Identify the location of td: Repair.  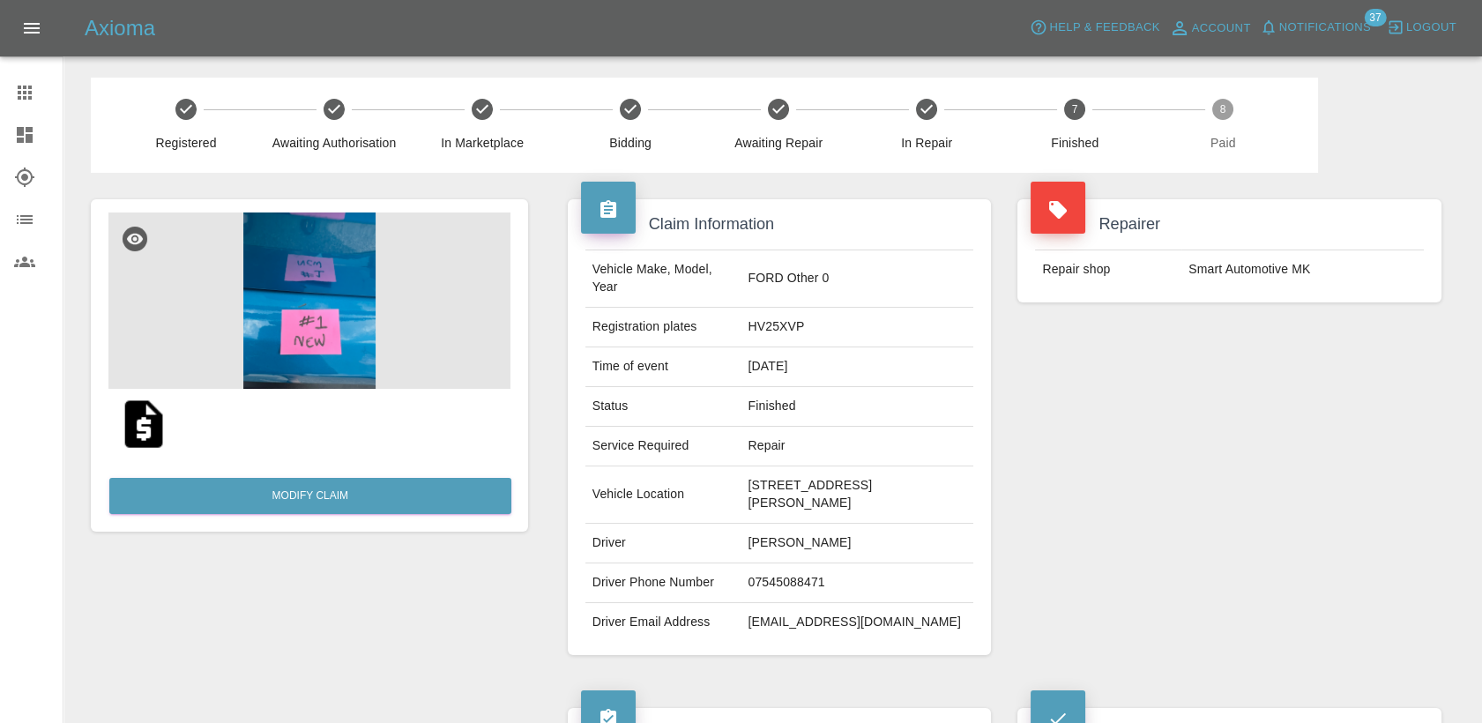
(857, 446).